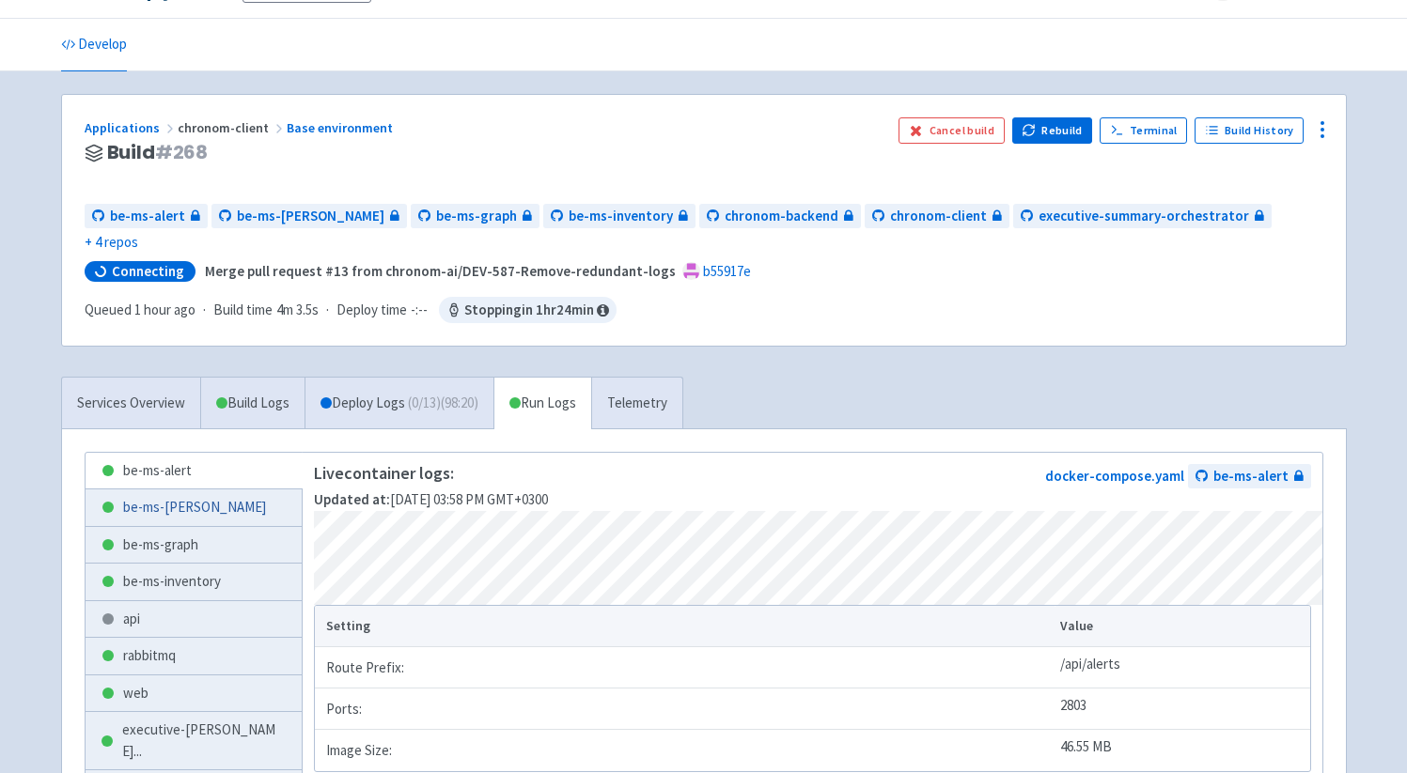  Describe the element at coordinates (951, 131) in the screenshot. I see `button: Cancel build` at that location.